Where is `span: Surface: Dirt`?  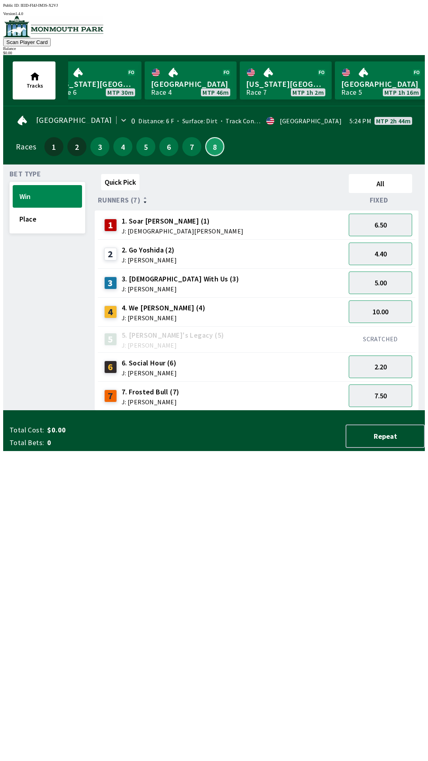
span: Surface: Dirt is located at coordinates (196, 121).